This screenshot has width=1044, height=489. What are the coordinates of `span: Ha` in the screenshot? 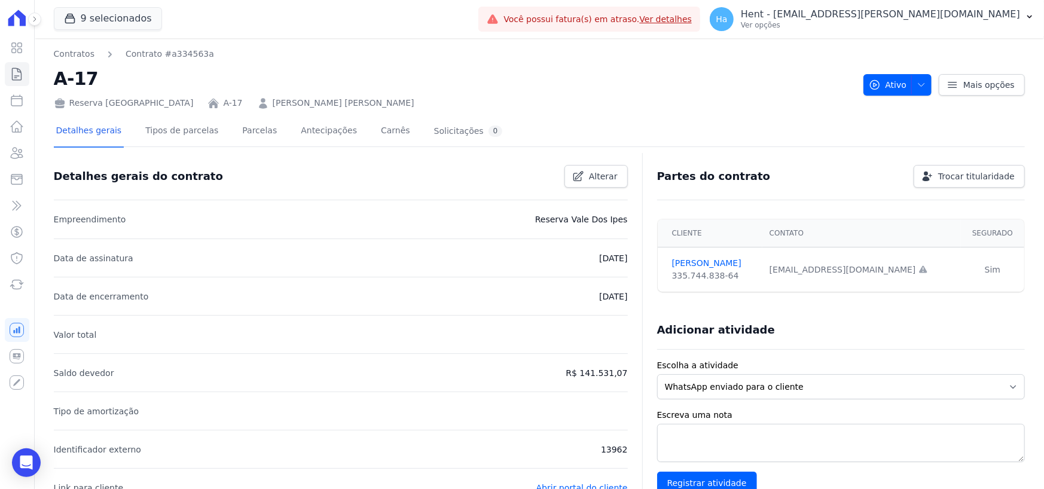 It's located at (722, 19).